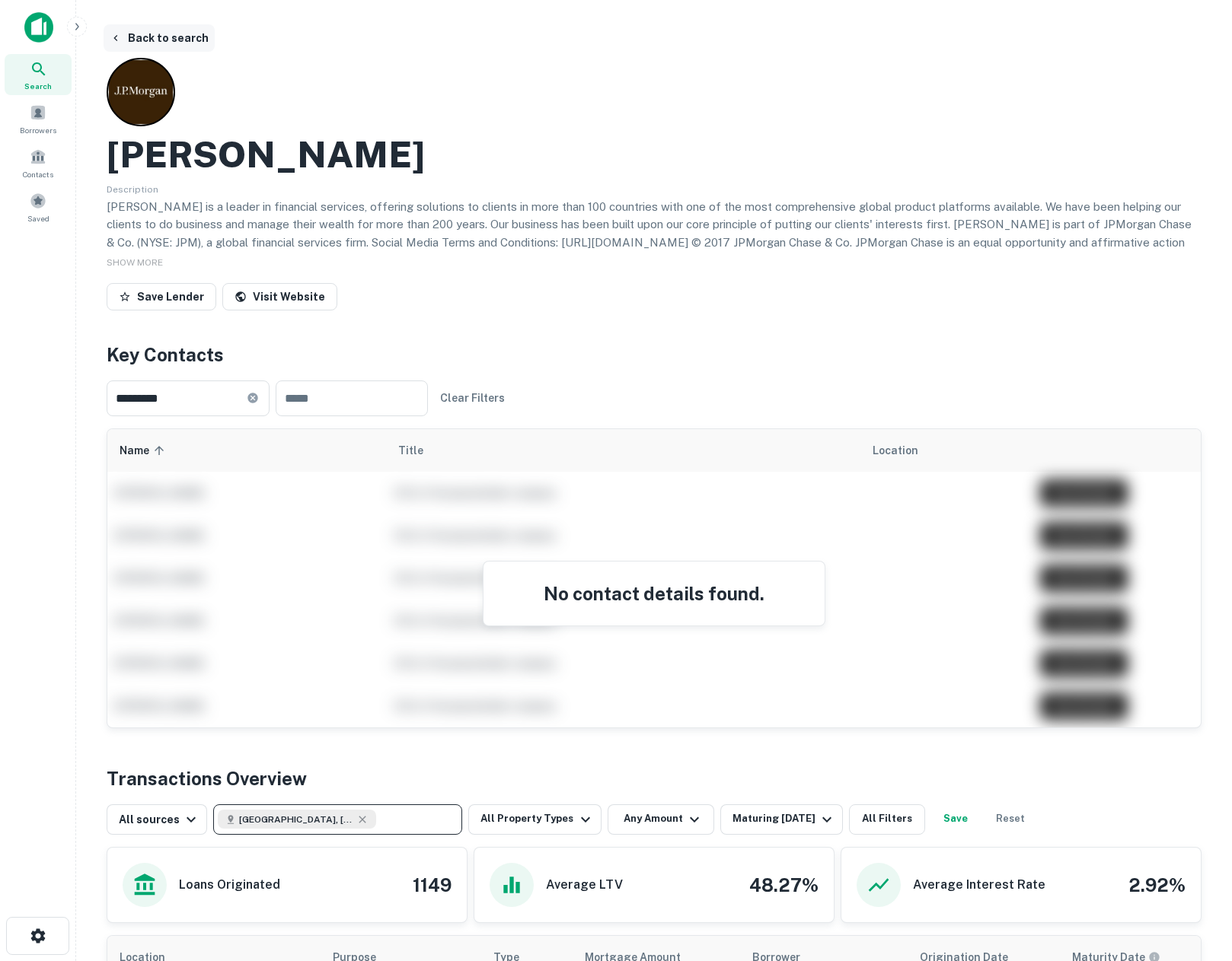 The width and height of the screenshot is (1232, 961). What do you see at coordinates (159, 820) in the screenshot?
I see `div: All sources` at bounding box center [159, 820].